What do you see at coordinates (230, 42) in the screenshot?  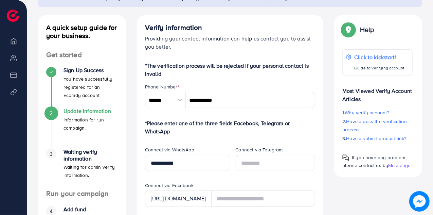 I see `p: Providing your contact information can help us contact you to assist you better.` at bounding box center [230, 42].